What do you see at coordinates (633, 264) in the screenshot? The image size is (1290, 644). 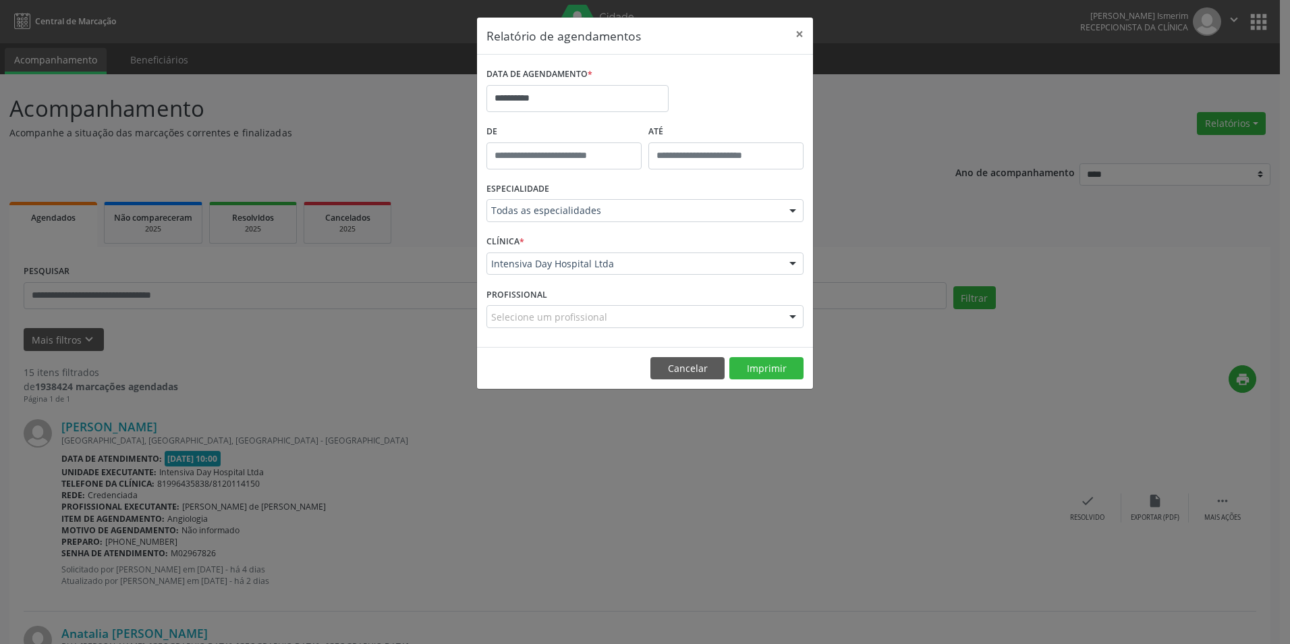 I see `span: Intensiva Day Hospital Ltda` at bounding box center [633, 264].